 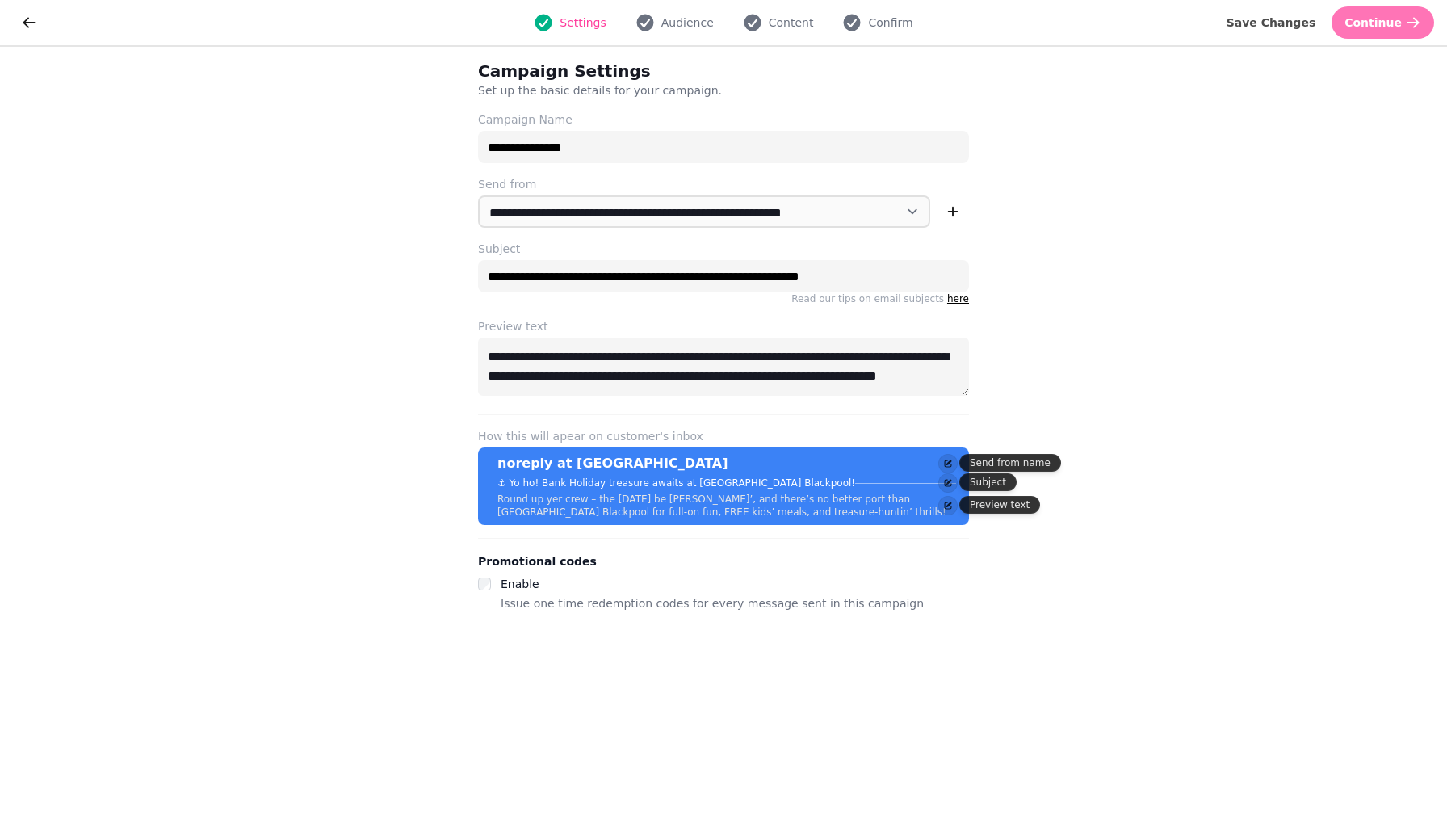 What do you see at coordinates (987, 482) in the screenshot?
I see `div: Subject` at bounding box center [987, 482].